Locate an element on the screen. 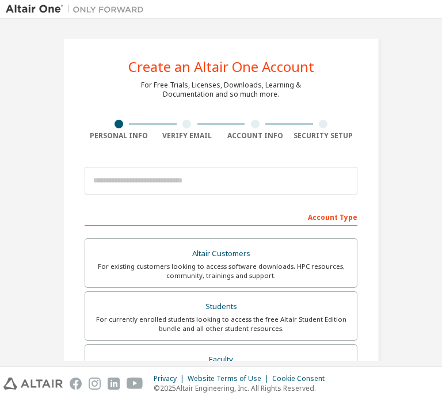  div: Faculty is located at coordinates (221, 359).